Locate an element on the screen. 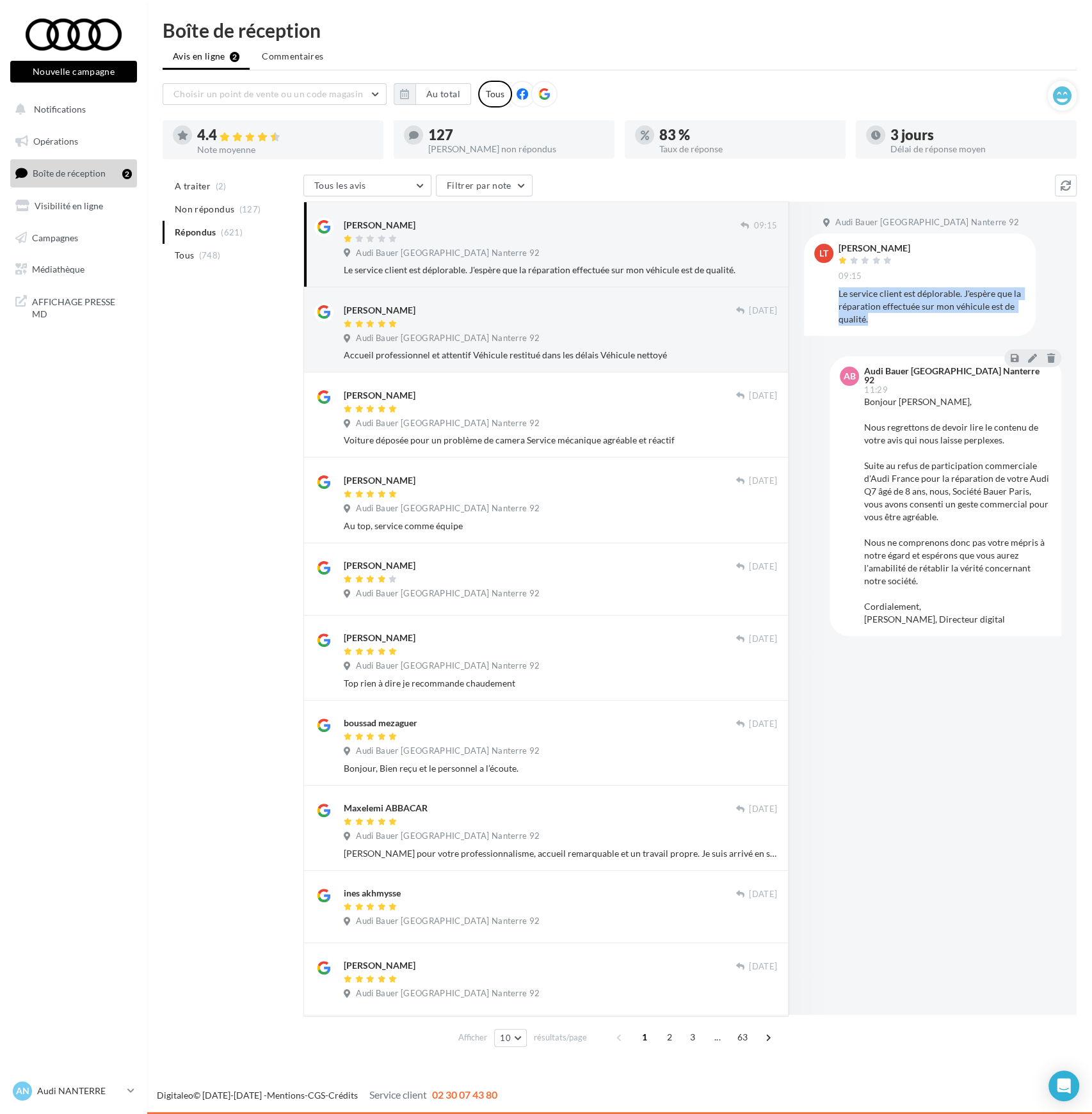  span: AB is located at coordinates (849, 376).